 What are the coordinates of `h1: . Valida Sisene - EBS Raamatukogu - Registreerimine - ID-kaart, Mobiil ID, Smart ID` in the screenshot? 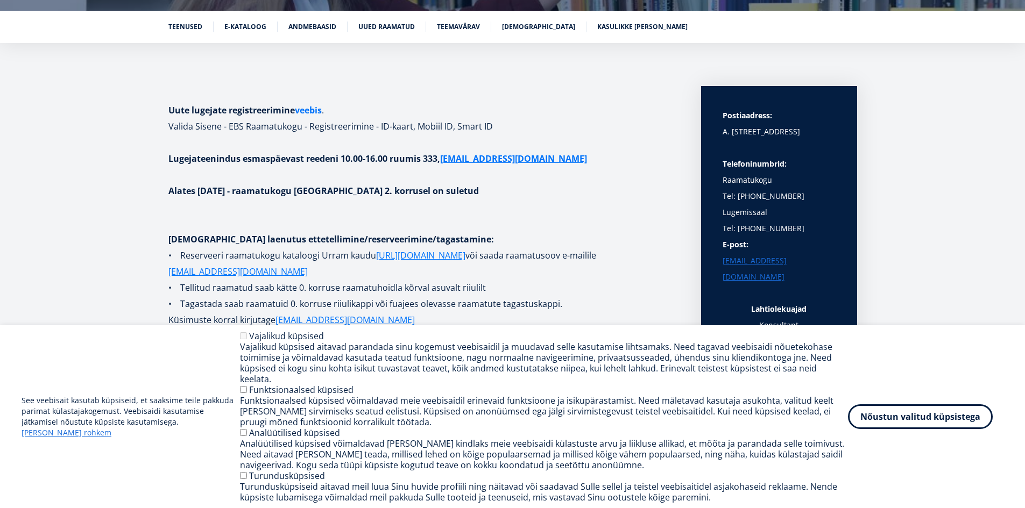 It's located at (424, 118).